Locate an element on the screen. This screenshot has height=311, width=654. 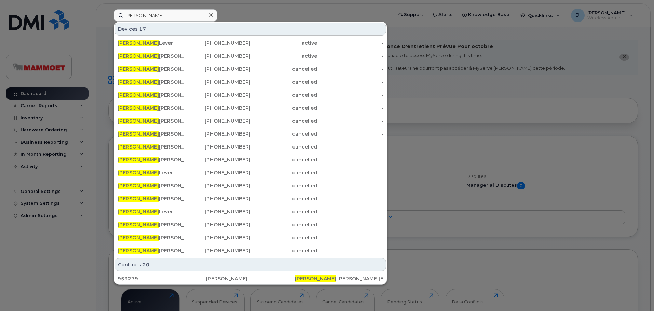
div: Contacts is located at coordinates (250, 265).